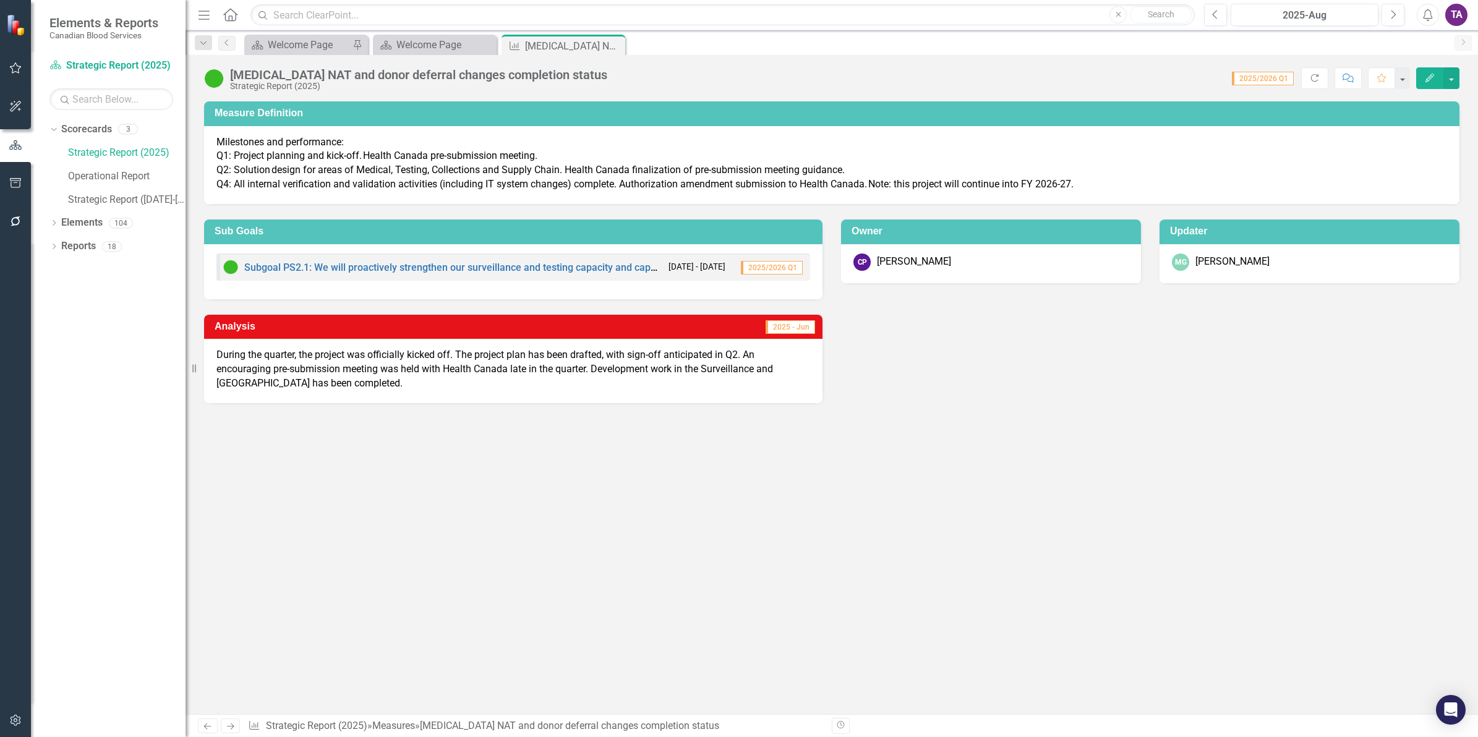  Describe the element at coordinates (1456, 15) in the screenshot. I see `button: TA` at that location.